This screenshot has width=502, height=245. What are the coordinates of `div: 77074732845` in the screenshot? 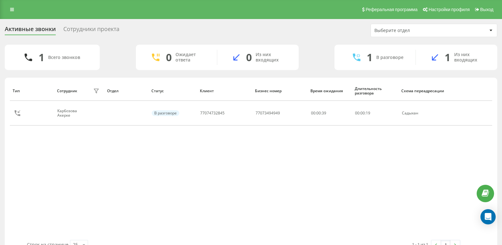 It's located at (212, 113).